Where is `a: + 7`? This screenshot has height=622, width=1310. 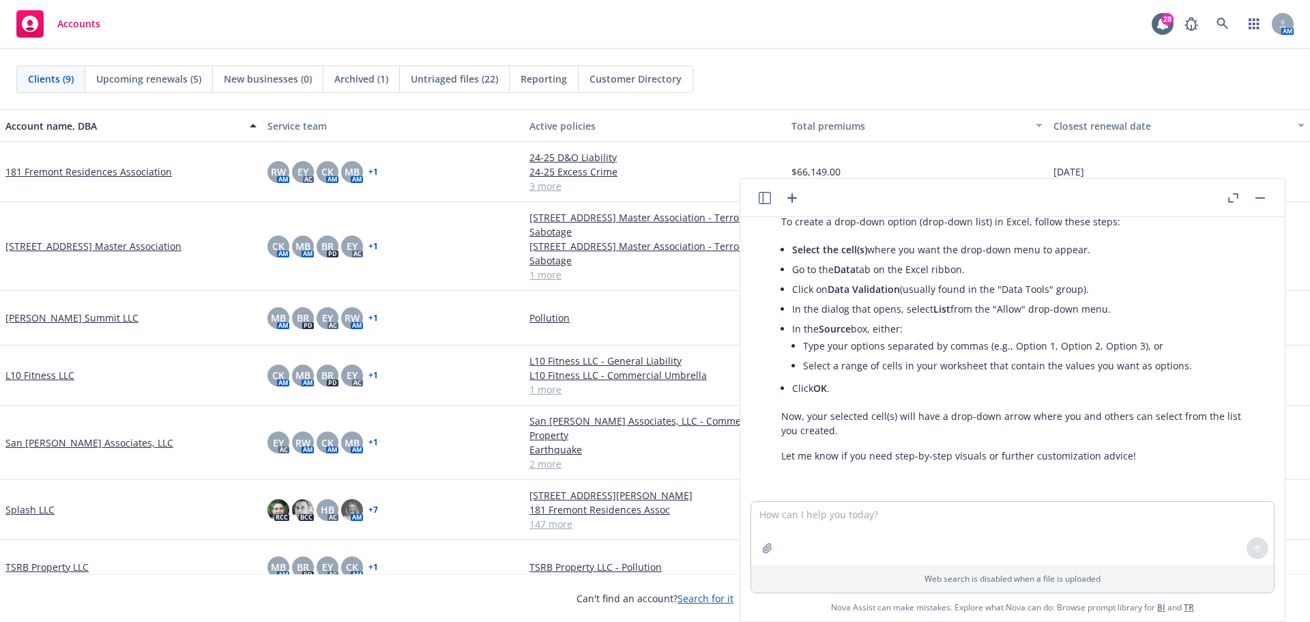 a: + 7 is located at coordinates (373, 510).